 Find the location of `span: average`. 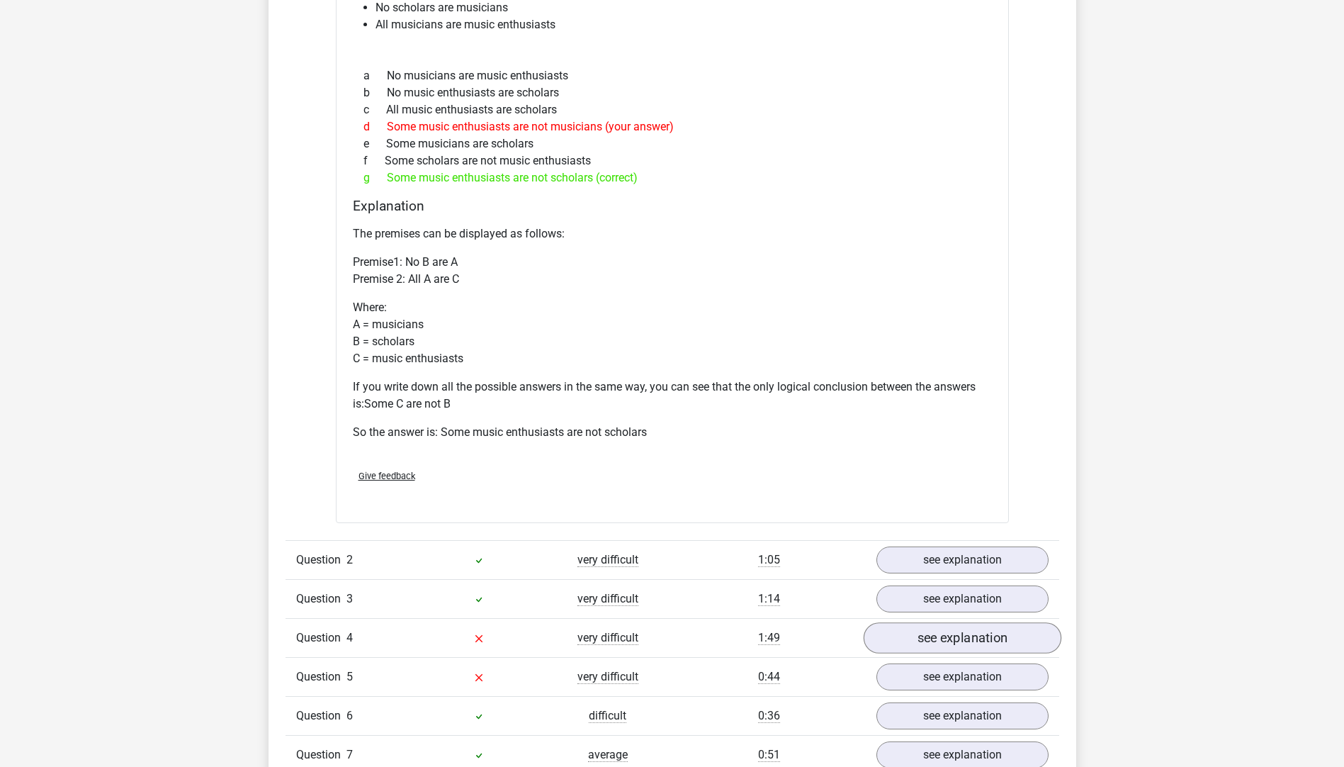

span: average is located at coordinates (608, 755).